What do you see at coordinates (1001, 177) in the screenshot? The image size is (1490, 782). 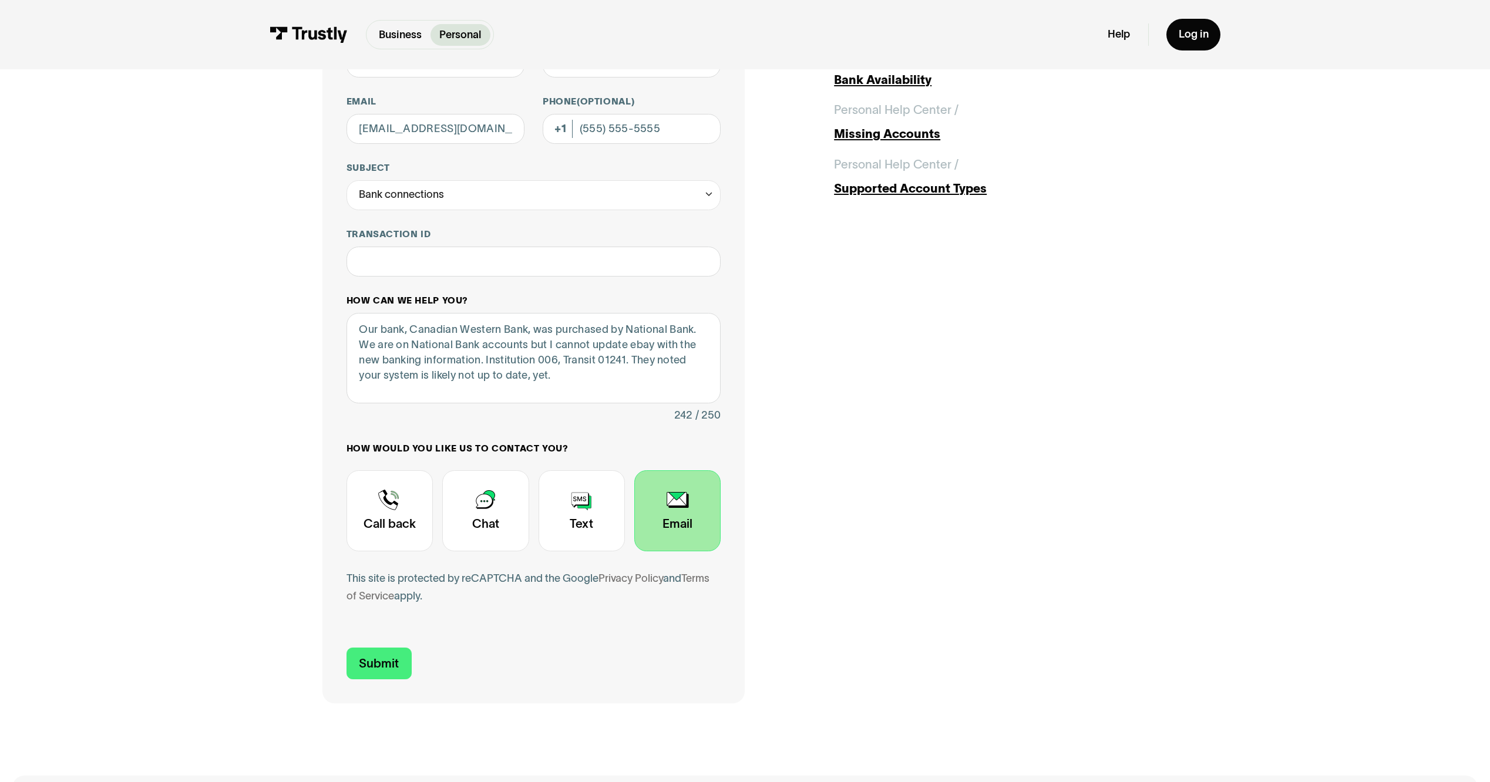 I see `a: Personal Help Center /Supported Account Types` at bounding box center [1001, 177].